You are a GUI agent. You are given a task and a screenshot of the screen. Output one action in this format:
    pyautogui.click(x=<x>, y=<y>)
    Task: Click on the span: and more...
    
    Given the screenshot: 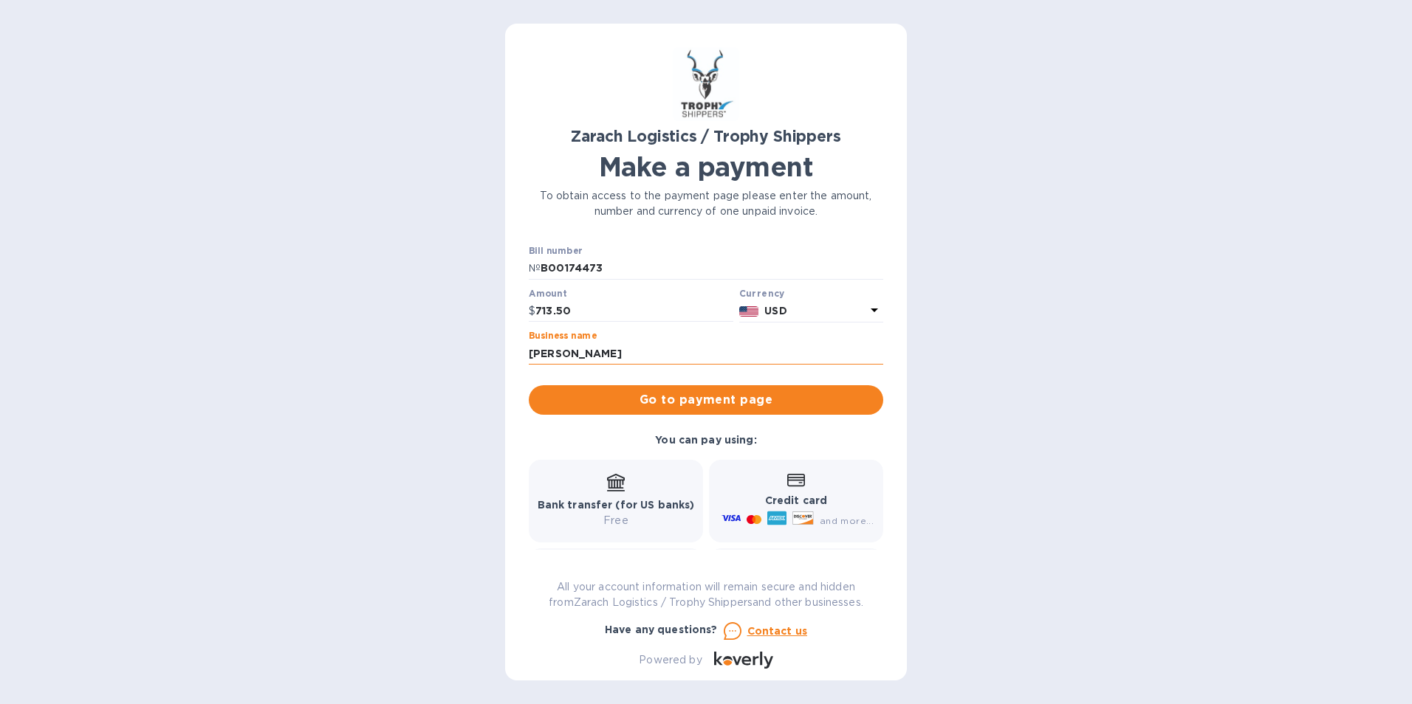 What is the action you would take?
    pyautogui.click(x=846, y=521)
    